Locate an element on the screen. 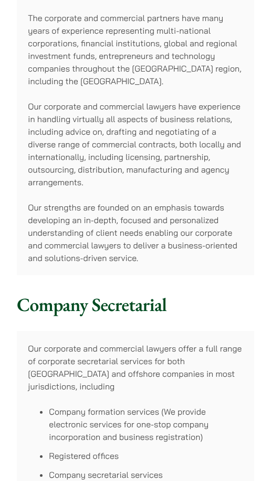  p: The corporate and commercial partners have many years of experience representing multi-national c... is located at coordinates (135, 49).